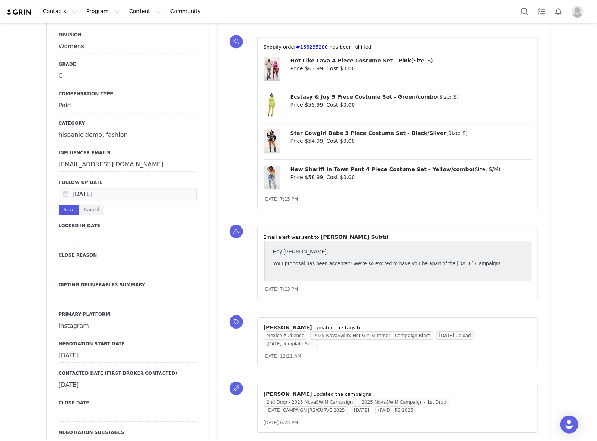 The height and width of the screenshot is (441, 597). I want to click on button: Save, so click(69, 210).